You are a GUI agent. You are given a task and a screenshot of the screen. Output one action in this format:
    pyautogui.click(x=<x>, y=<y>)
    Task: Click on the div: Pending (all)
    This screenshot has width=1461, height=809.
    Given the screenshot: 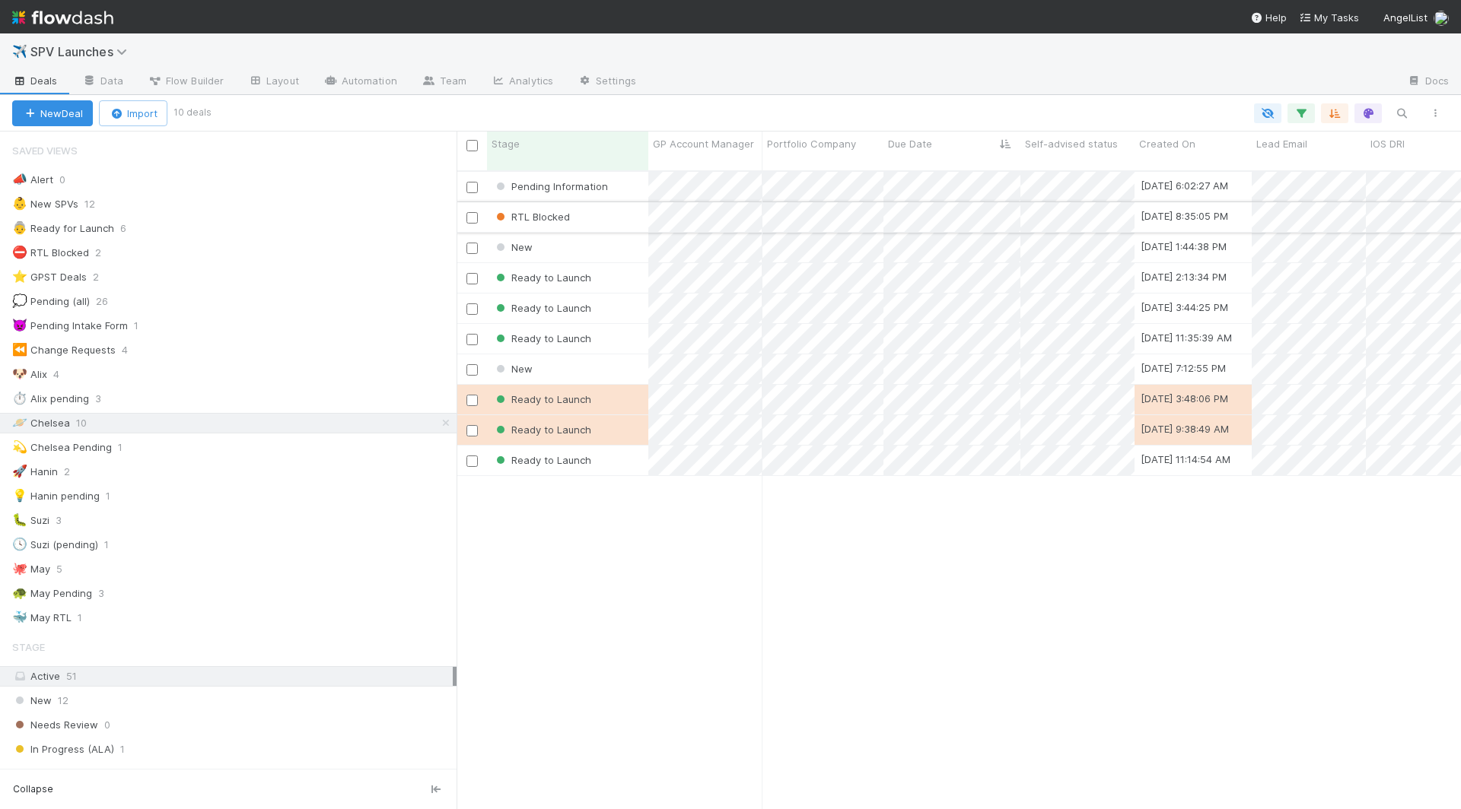 What is the action you would take?
    pyautogui.click(x=51, y=301)
    